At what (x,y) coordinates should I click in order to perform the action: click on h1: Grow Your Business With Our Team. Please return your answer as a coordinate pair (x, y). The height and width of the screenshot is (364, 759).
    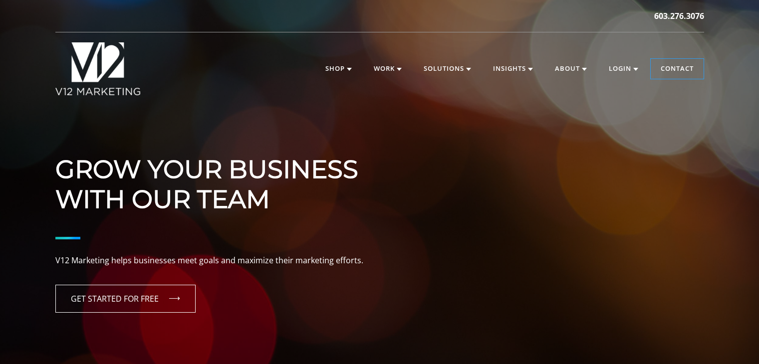
    Looking at the image, I should click on (380, 170).